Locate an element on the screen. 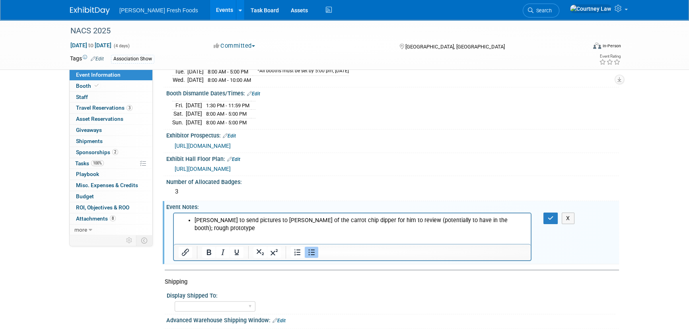 The image size is (689, 329). div: Shipping is located at coordinates (389, 282).